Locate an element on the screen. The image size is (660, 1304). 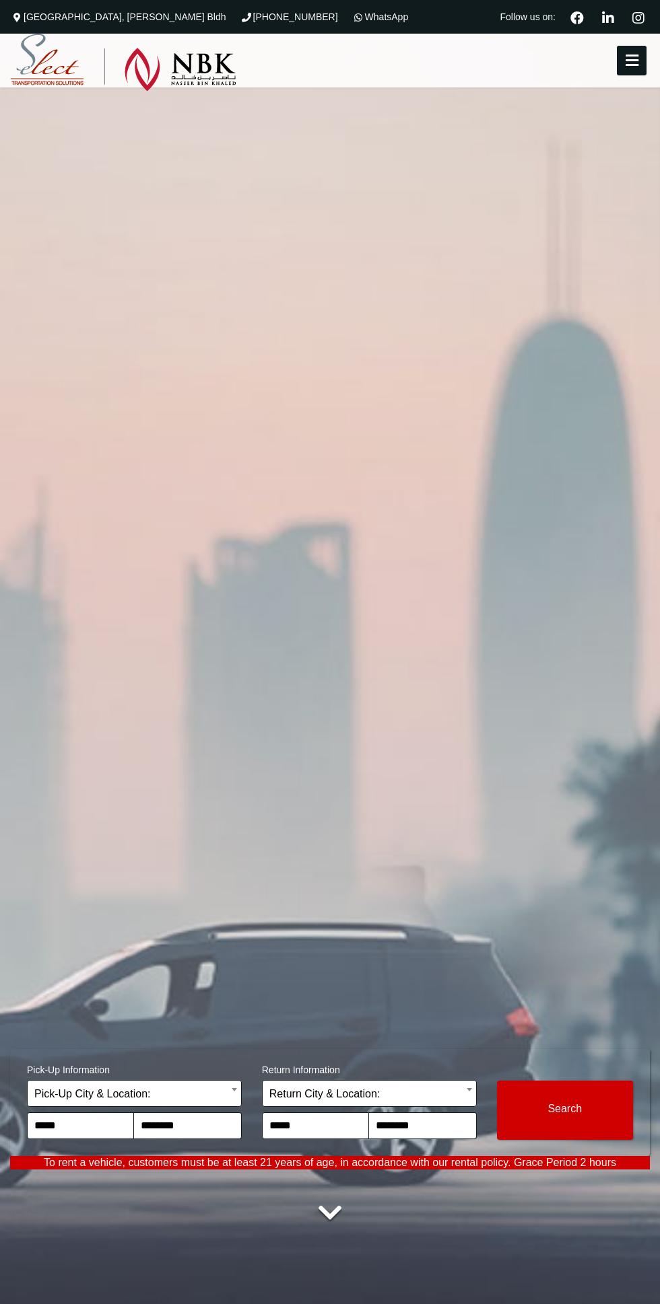
span: Return Information is located at coordinates (369, 1068).